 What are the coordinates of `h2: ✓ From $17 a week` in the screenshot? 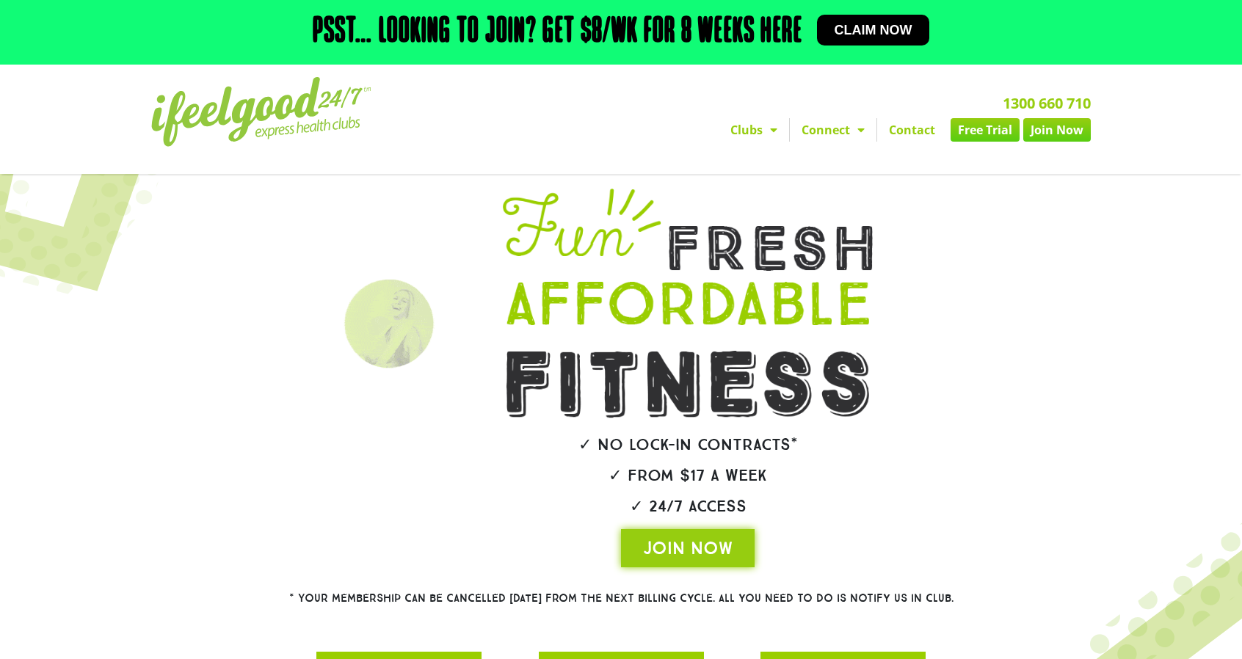 It's located at (688, 476).